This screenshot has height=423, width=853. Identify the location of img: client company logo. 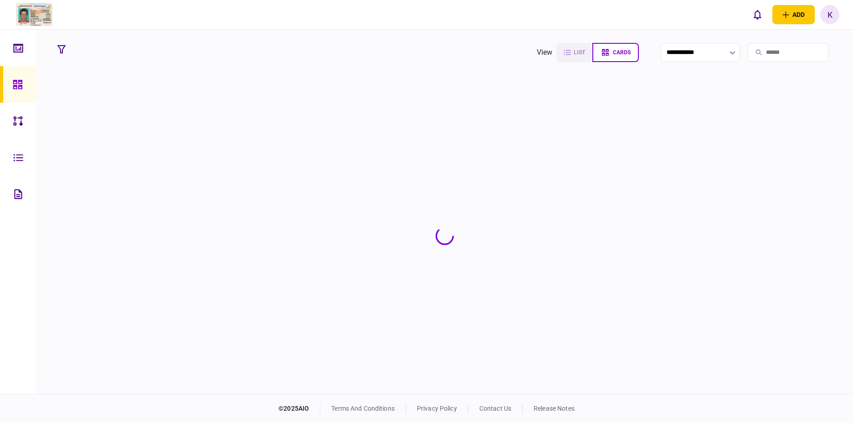
(34, 15).